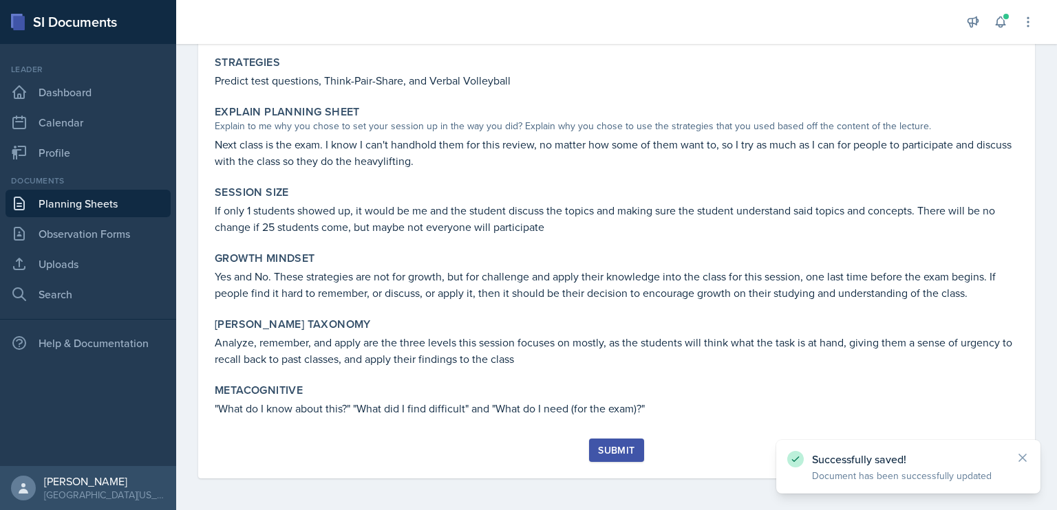  What do you see at coordinates (265, 259) in the screenshot?
I see `label: Growth Mindset` at bounding box center [265, 259].